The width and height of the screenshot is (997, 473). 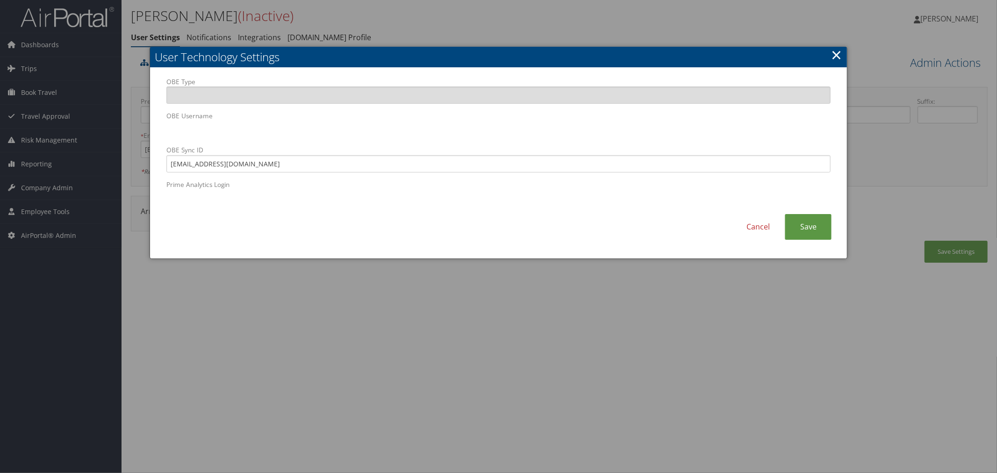 What do you see at coordinates (836, 55) in the screenshot?
I see `a: Close` at bounding box center [836, 55].